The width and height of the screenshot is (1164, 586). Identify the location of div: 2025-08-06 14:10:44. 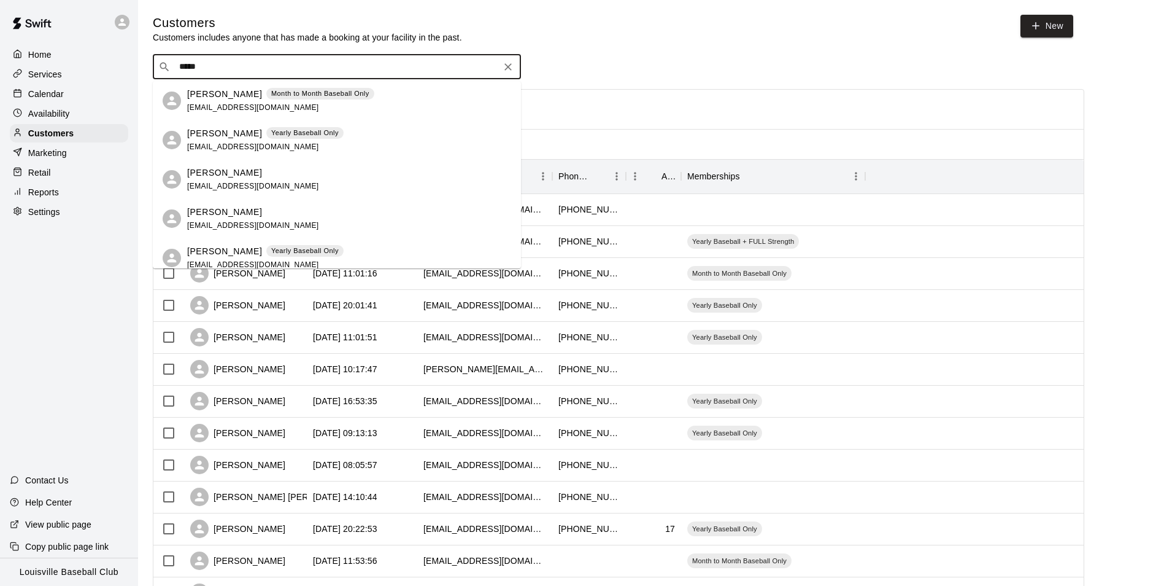
(345, 497).